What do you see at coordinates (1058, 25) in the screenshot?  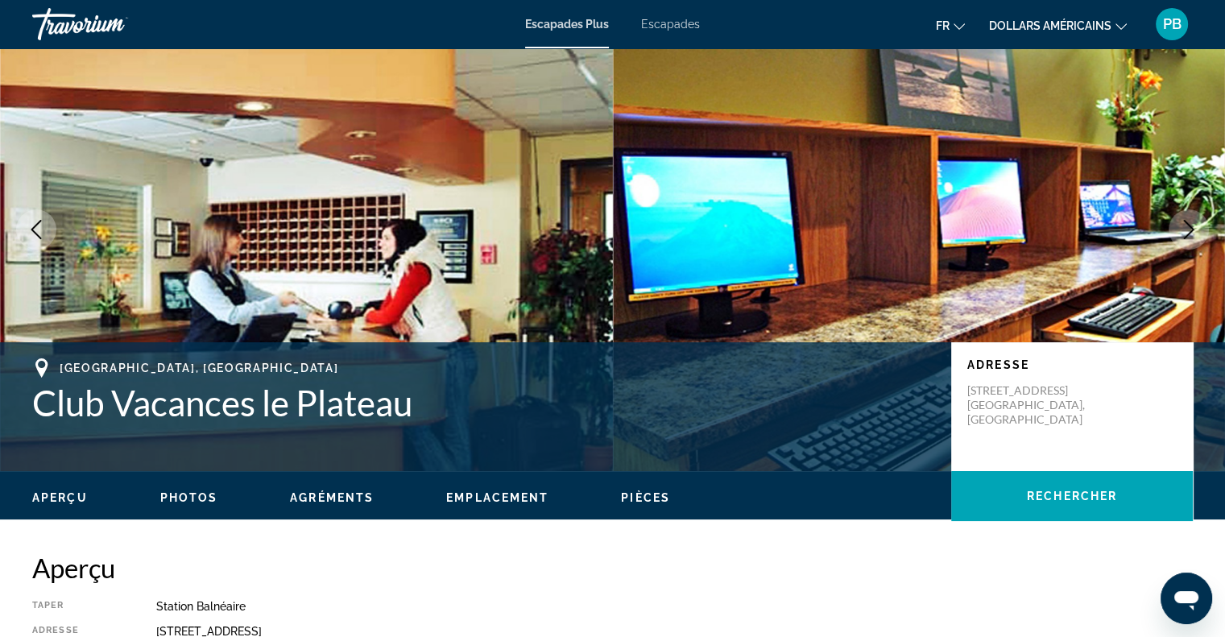 I see `button: Changer de devise` at bounding box center [1058, 25].